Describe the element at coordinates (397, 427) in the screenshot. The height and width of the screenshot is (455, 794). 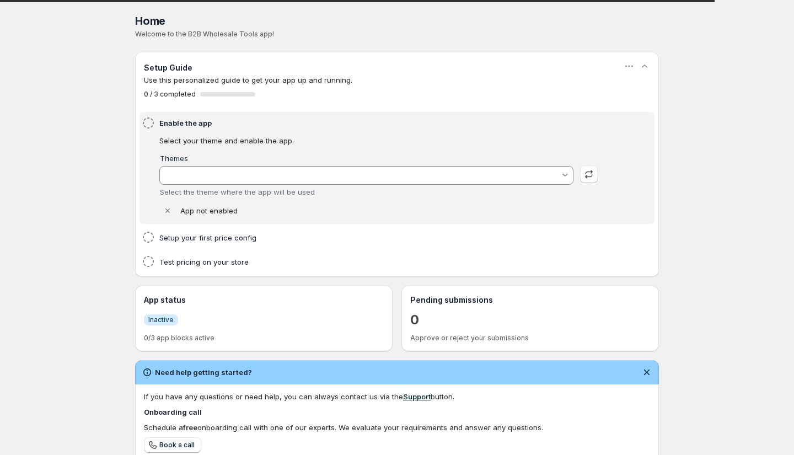
I see `div: Schedule a onboarding call with one of our experts. We evaluate your requirements and answer any ...` at that location.